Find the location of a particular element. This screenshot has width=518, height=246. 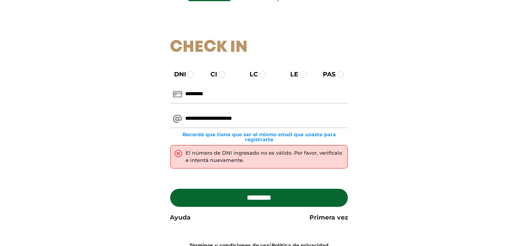

label: CI is located at coordinates (210, 74).